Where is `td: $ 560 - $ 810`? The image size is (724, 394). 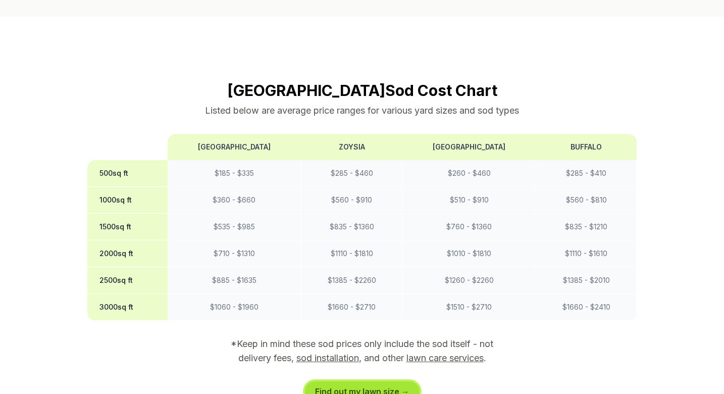
td: $ 560 - $ 810 is located at coordinates (586, 200).